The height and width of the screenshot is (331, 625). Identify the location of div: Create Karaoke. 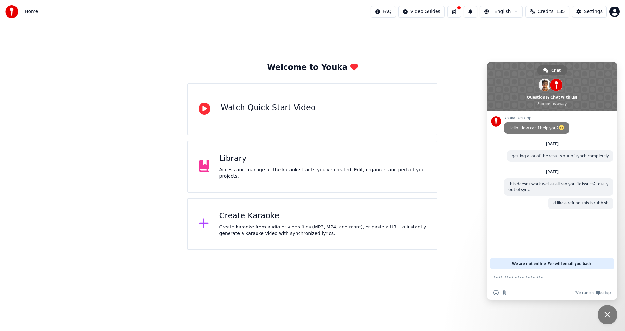
(323, 216).